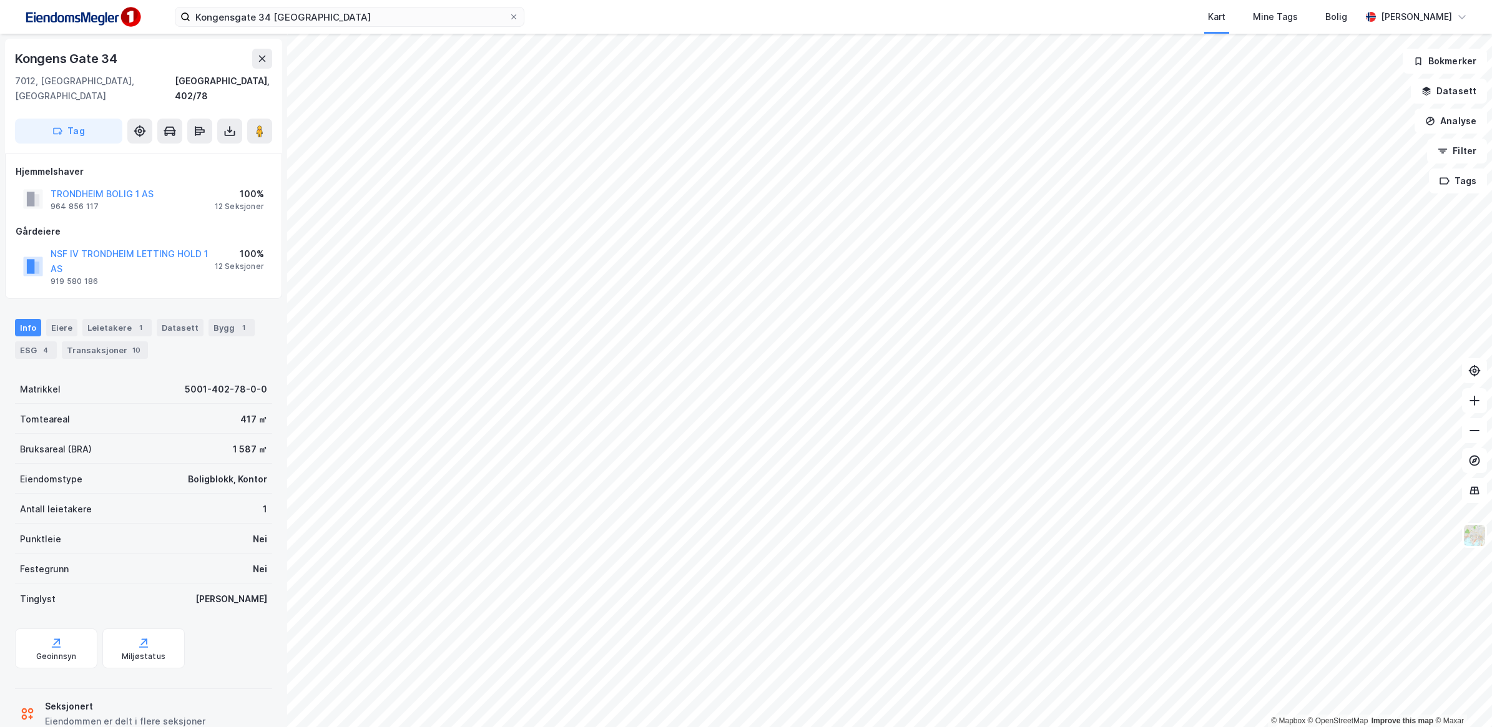 Image resolution: width=1492 pixels, height=727 pixels. What do you see at coordinates (56, 449) in the screenshot?
I see `div: Bruksareal (BRA)` at bounding box center [56, 449].